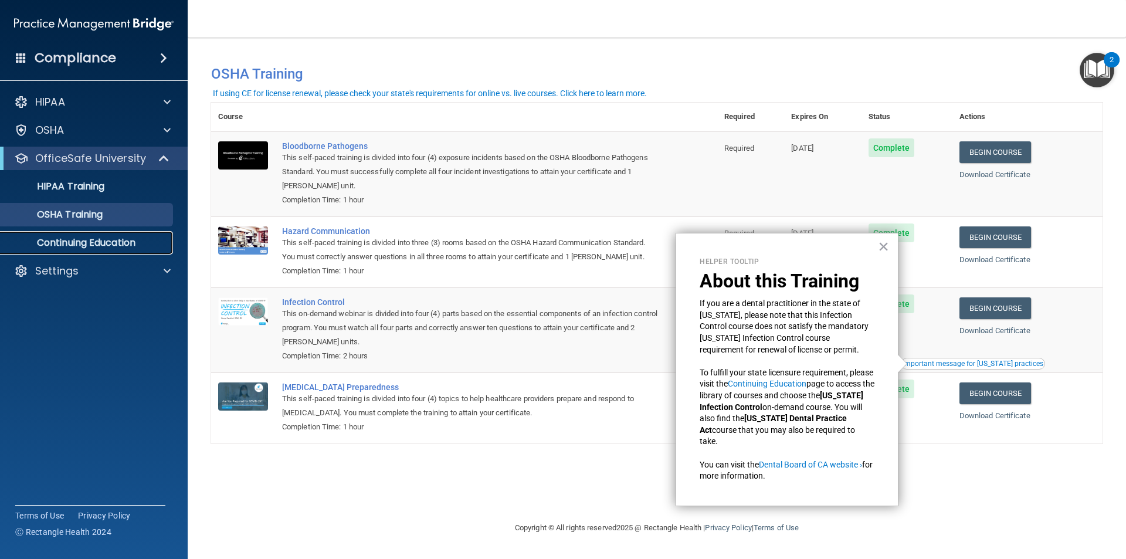 The height and width of the screenshot is (559, 1126). Describe the element at coordinates (657, 528) in the screenshot. I see `div: Copyright © All rights reserved 2025 @ Rectangle Health | |` at that location.